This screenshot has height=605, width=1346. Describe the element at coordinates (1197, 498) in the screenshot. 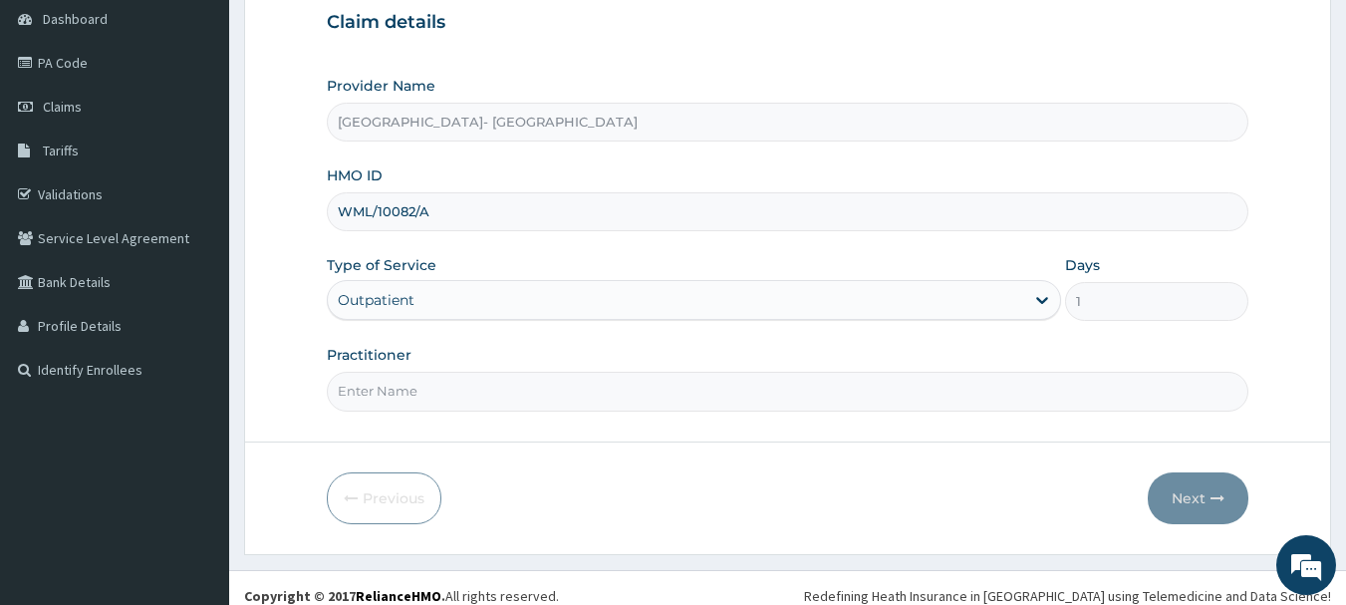

I see `button: Next` at that location.